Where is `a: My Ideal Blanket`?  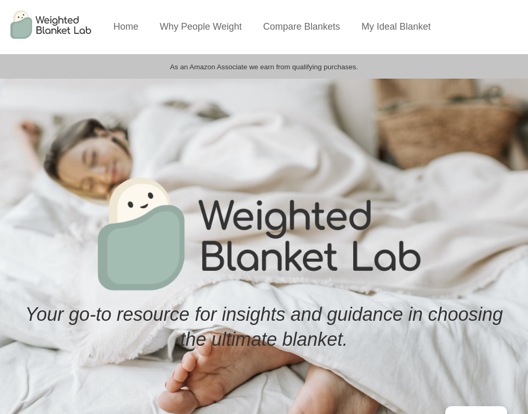 a: My Ideal Blanket is located at coordinates (396, 27).